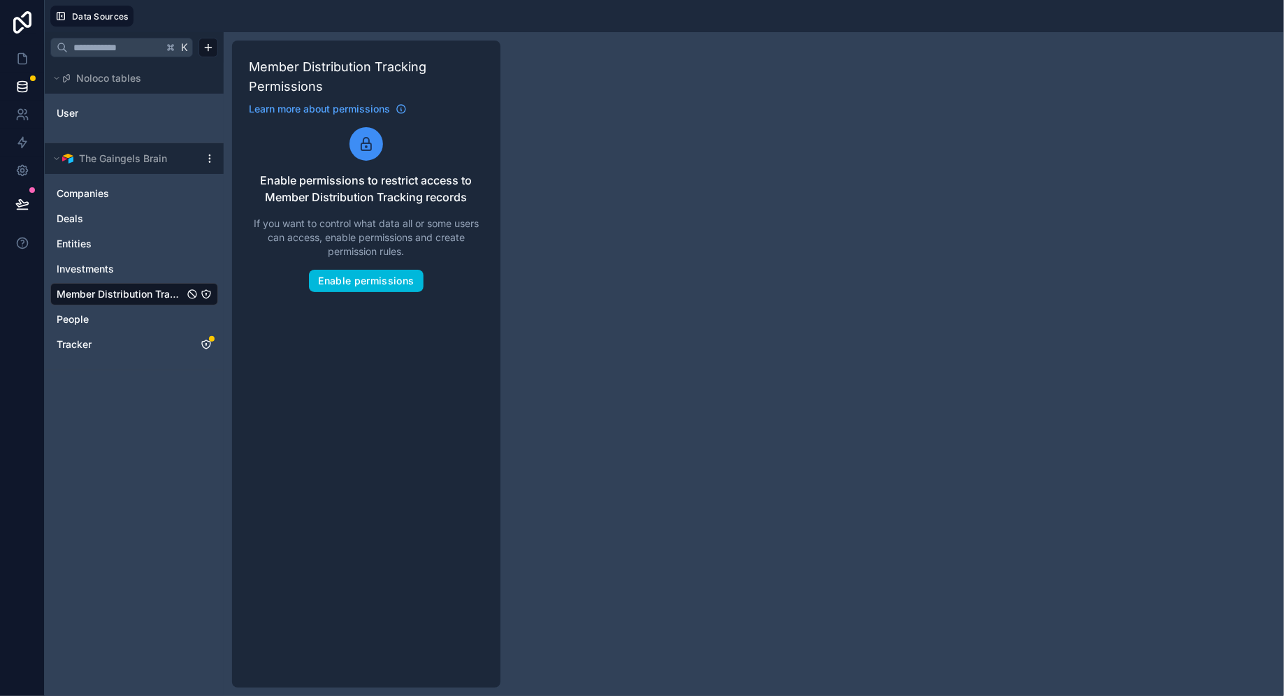 Image resolution: width=1284 pixels, height=696 pixels. I want to click on span: Entities, so click(74, 244).